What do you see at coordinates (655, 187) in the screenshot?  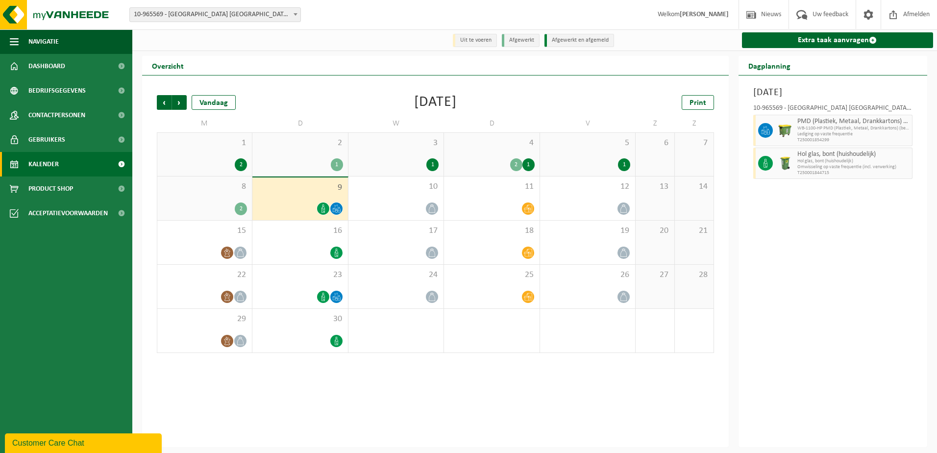 I see `span: 13` at bounding box center [655, 187].